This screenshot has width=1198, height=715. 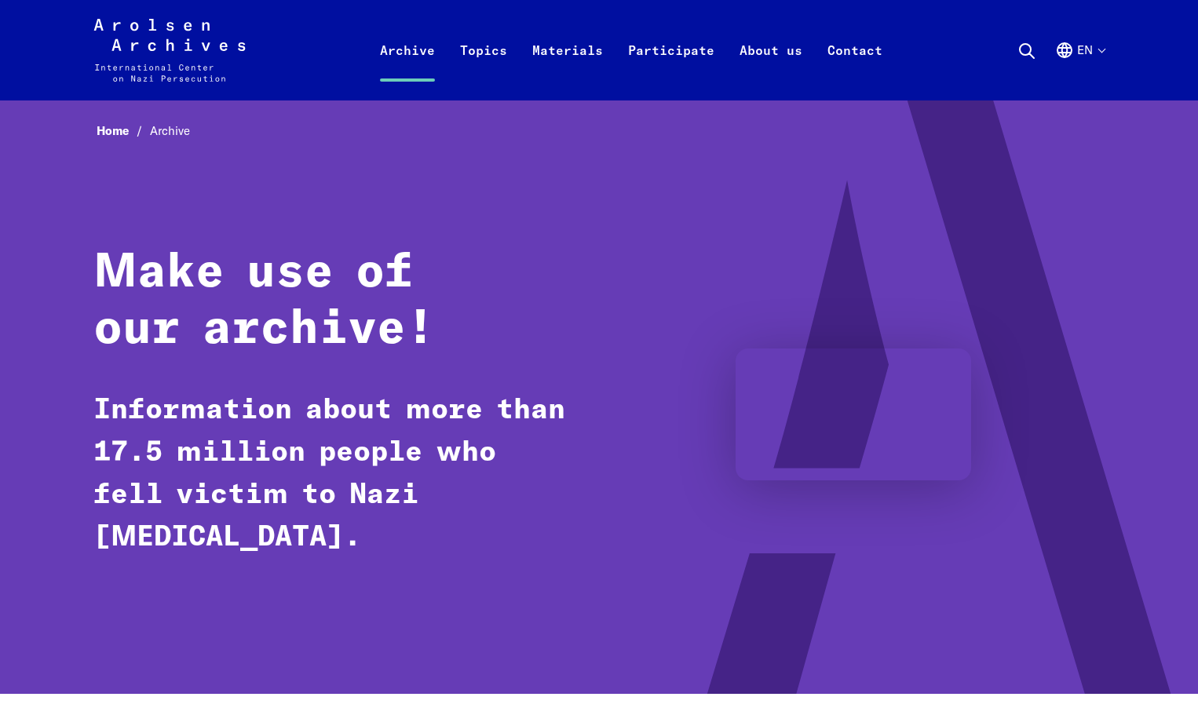 I want to click on a: Participate, so click(x=671, y=69).